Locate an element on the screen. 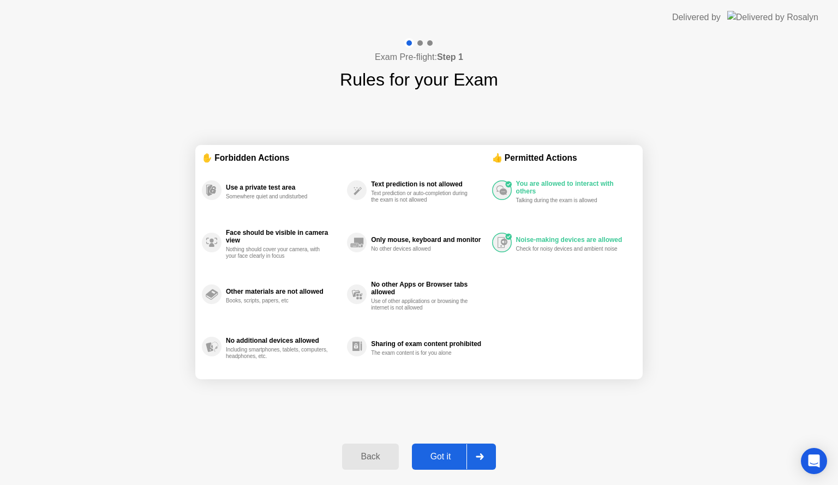 The image size is (838, 485). div: Back is located at coordinates (370, 457).